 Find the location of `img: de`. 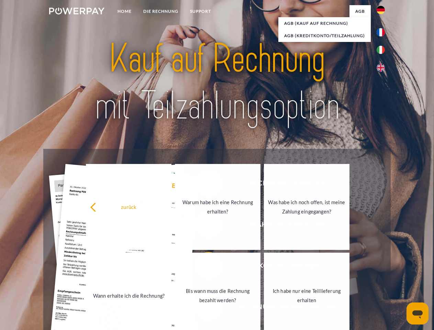

img: de is located at coordinates (380, 10).